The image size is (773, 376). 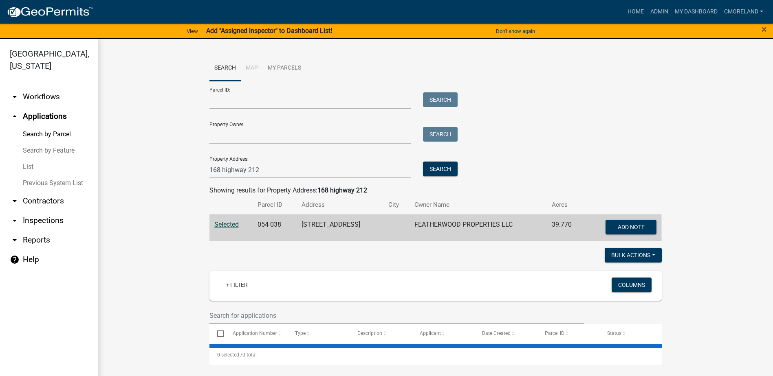 What do you see at coordinates (435, 191) in the screenshot?
I see `div: Showing results for Property Address:` at bounding box center [435, 191].